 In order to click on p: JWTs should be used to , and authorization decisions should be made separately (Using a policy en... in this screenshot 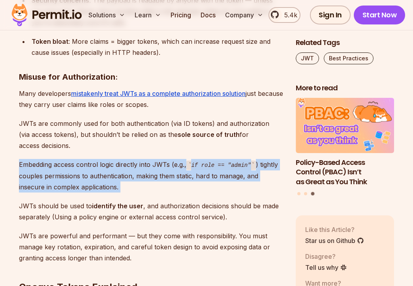, I will do `click(151, 212)`.